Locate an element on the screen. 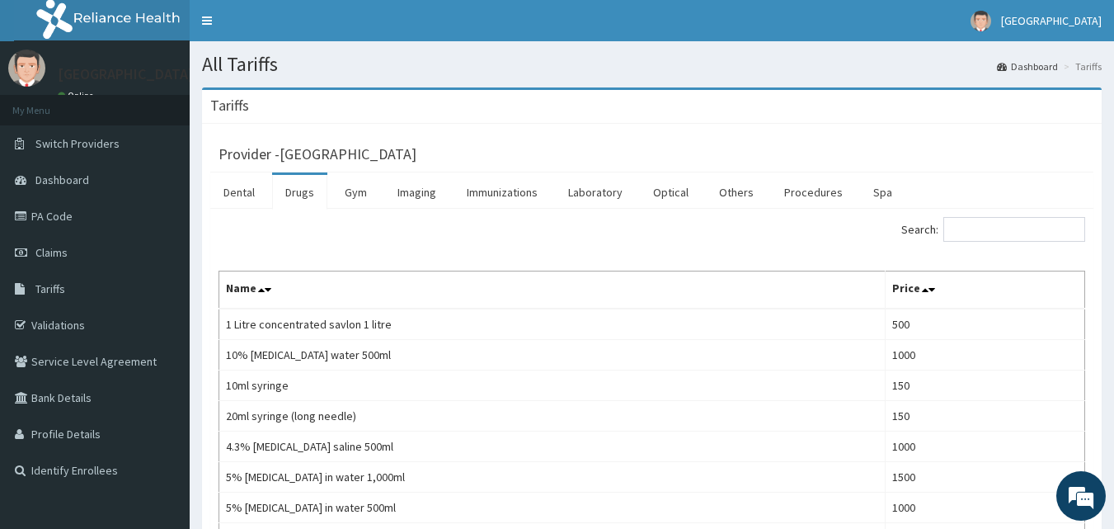  a: Procedures is located at coordinates (813, 192).